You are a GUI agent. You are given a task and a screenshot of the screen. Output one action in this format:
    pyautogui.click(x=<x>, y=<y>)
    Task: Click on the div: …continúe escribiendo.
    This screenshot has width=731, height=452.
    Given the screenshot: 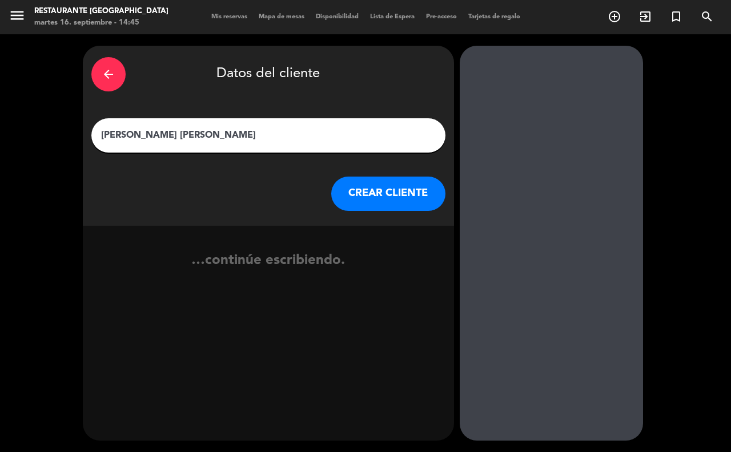 What is the action you would take?
    pyautogui.click(x=268, y=271)
    